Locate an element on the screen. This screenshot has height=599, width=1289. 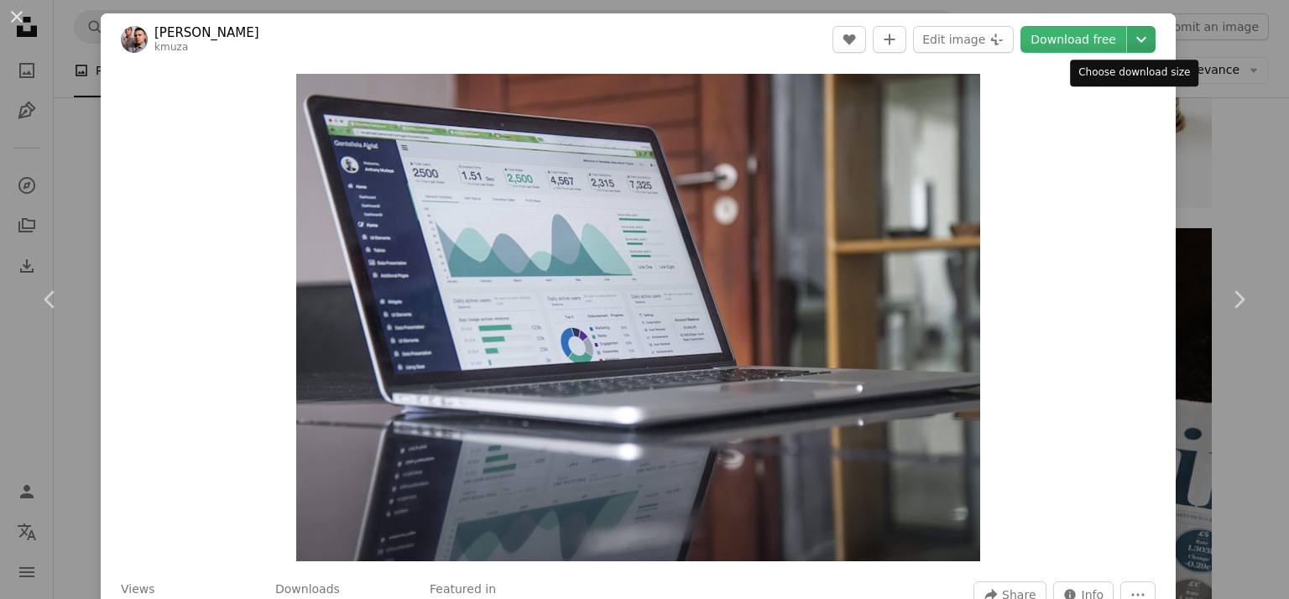
div: Choose download size is located at coordinates (1133, 73).